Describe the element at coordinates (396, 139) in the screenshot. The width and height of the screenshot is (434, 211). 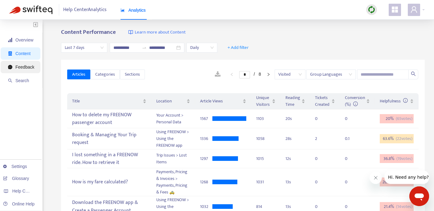
I see `div: 63.6 %` at that location.